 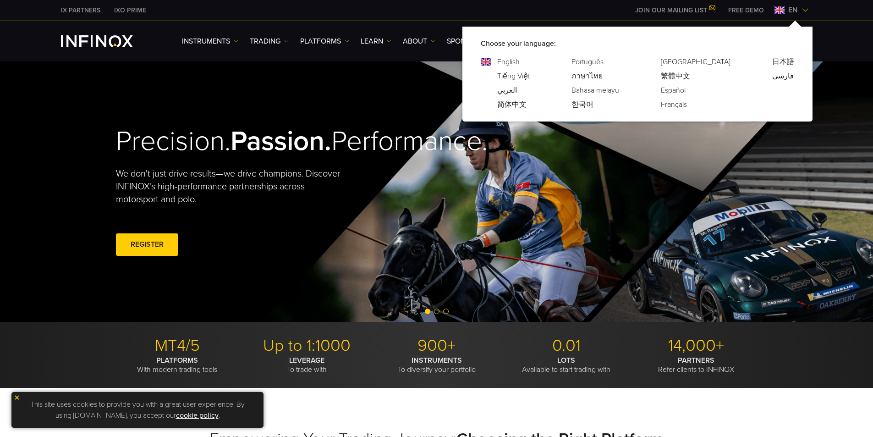 I want to click on span: Go to slide 2, so click(x=437, y=311).